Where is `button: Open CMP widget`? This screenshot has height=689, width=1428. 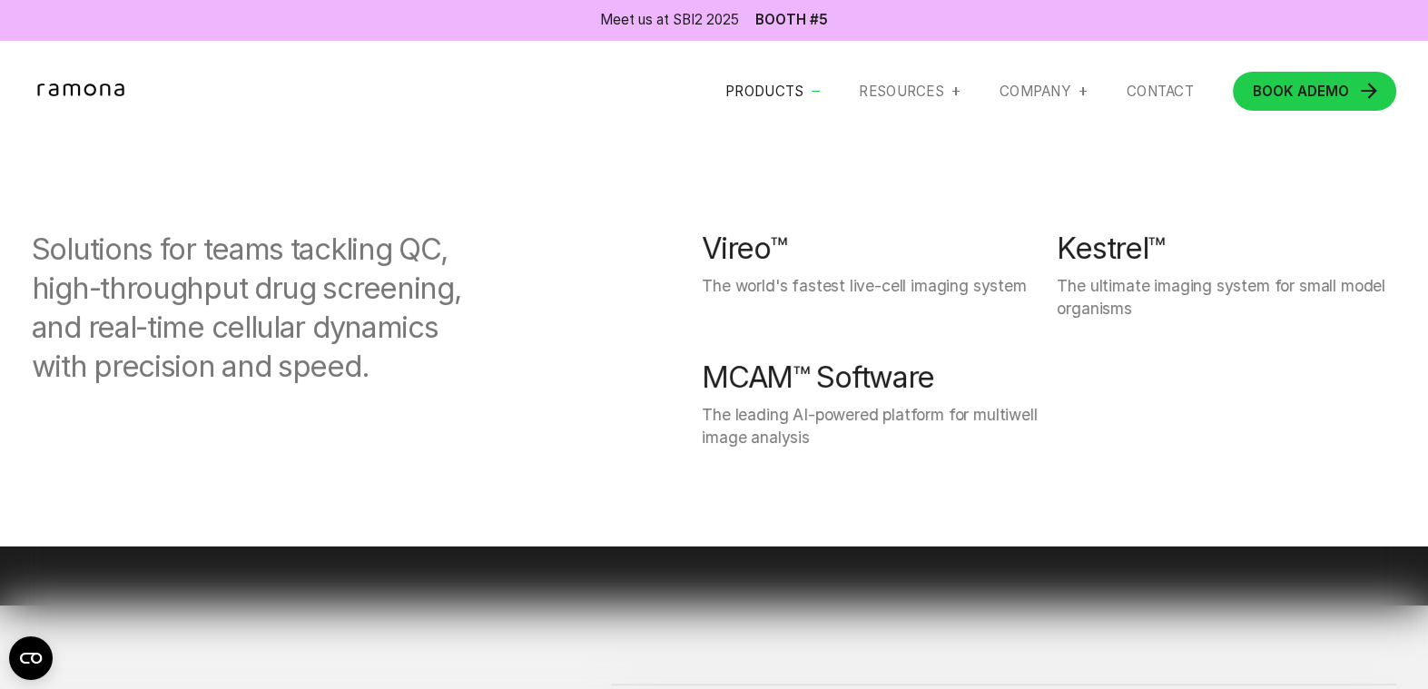
button: Open CMP widget is located at coordinates (31, 658).